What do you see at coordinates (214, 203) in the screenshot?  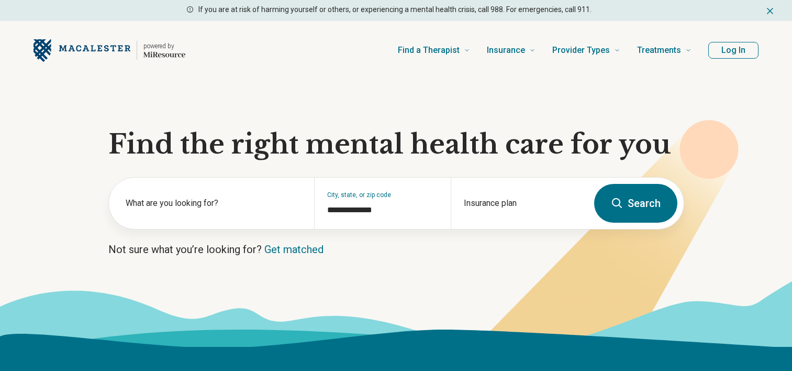 I see `label: What are you looking for?` at bounding box center [214, 203].